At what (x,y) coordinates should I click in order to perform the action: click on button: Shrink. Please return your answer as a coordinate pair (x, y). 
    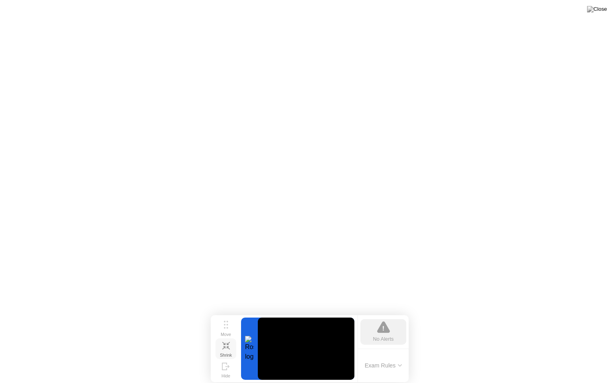
    Looking at the image, I should click on (226, 349).